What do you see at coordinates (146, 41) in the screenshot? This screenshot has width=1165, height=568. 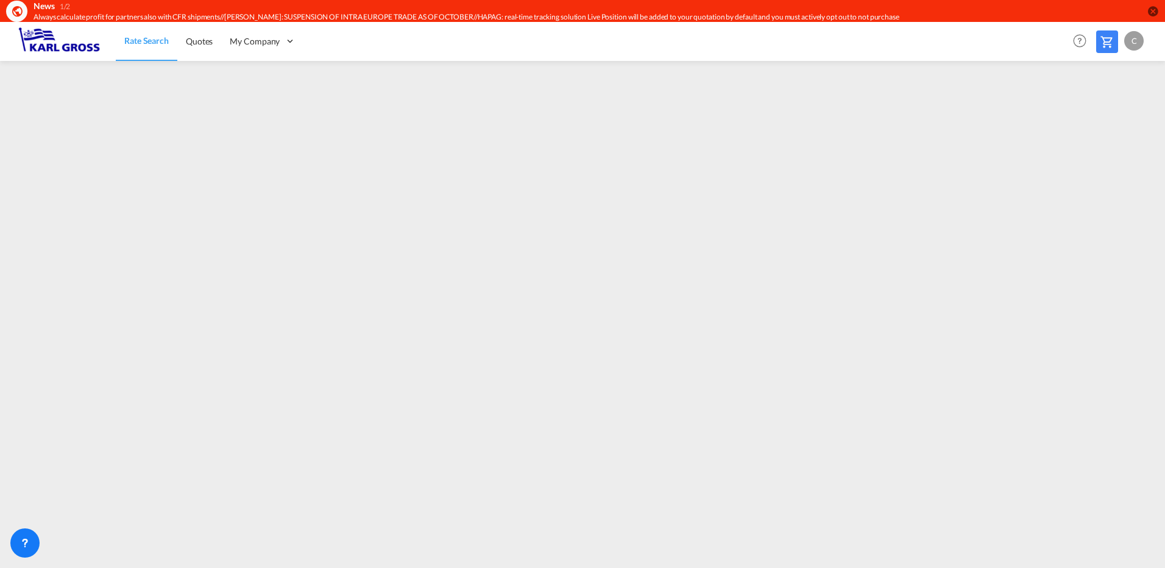 I see `a: Rate Search` at bounding box center [146, 41].